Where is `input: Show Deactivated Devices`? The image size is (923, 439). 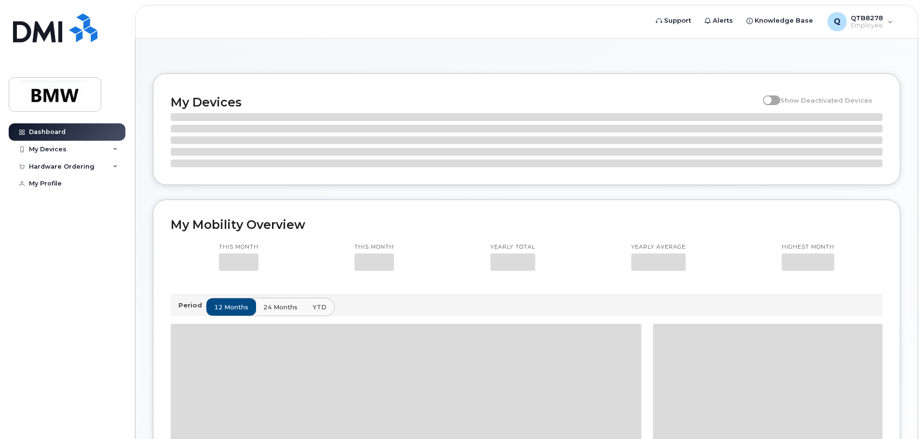
input: Show Deactivated Devices is located at coordinates (767, 95).